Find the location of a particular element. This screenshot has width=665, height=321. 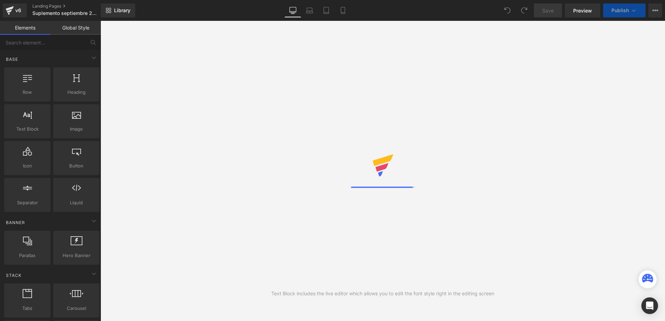

span: Row is located at coordinates (27, 92).